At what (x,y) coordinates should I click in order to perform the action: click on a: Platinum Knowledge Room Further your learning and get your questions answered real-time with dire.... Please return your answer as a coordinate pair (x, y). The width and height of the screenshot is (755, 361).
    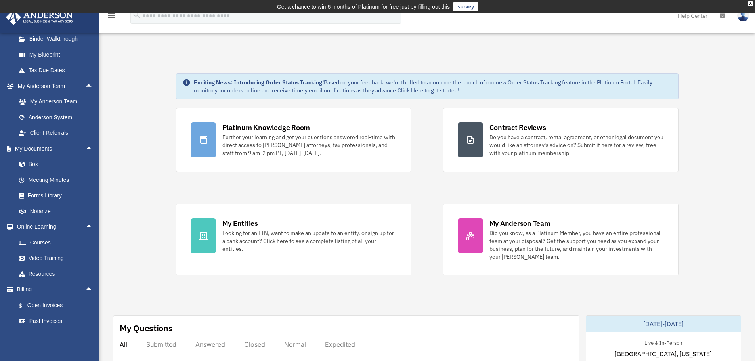
    Looking at the image, I should click on (294, 140).